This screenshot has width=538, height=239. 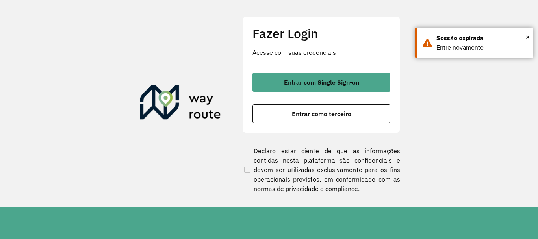 I want to click on img: Roteirizador AmbevTech, so click(x=180, y=104).